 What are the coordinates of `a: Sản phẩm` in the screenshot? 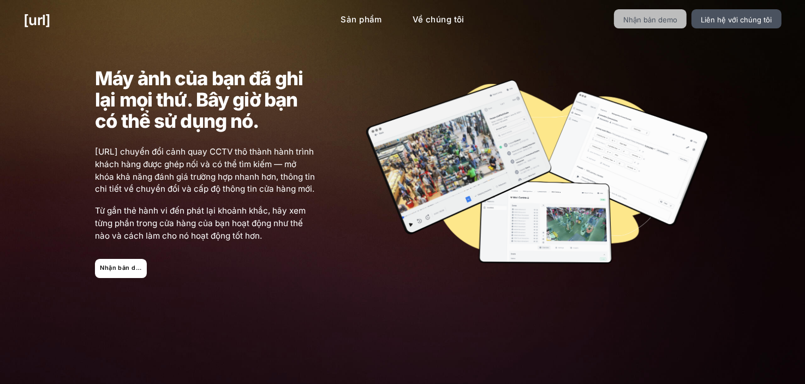 It's located at (361, 20).